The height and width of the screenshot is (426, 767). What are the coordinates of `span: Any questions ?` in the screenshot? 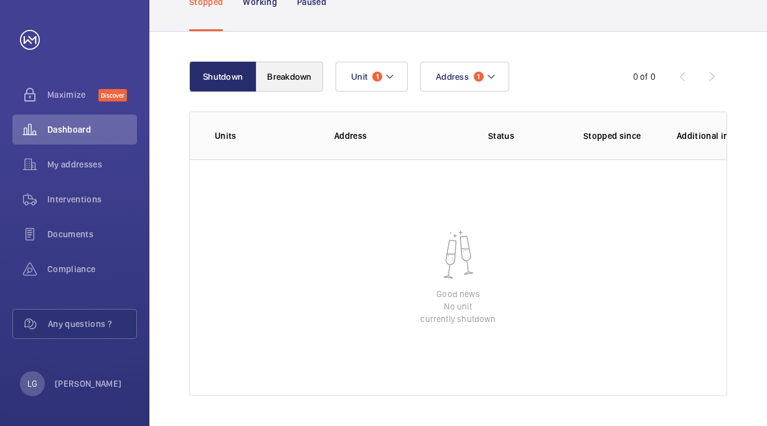 It's located at (92, 324).